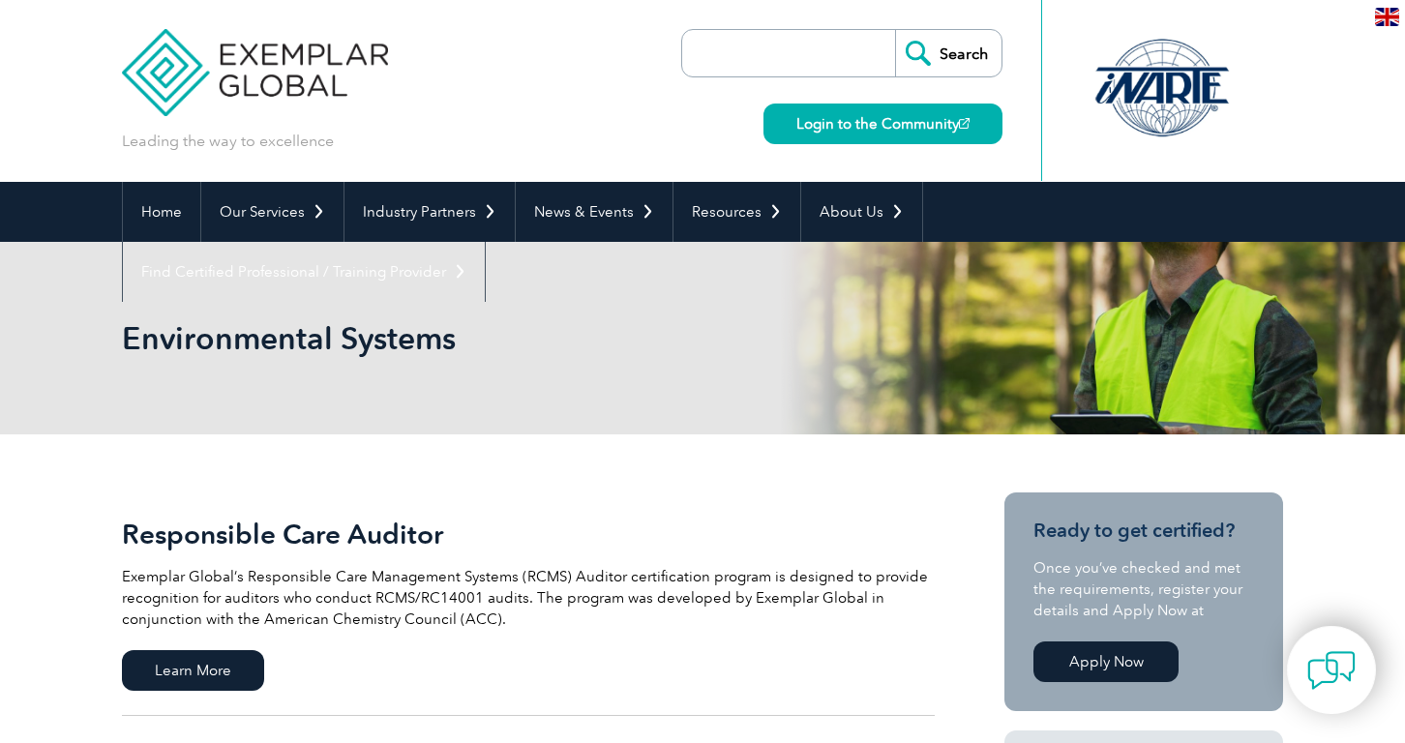 The width and height of the screenshot is (1405, 743). I want to click on img: en, so click(1386, 16).